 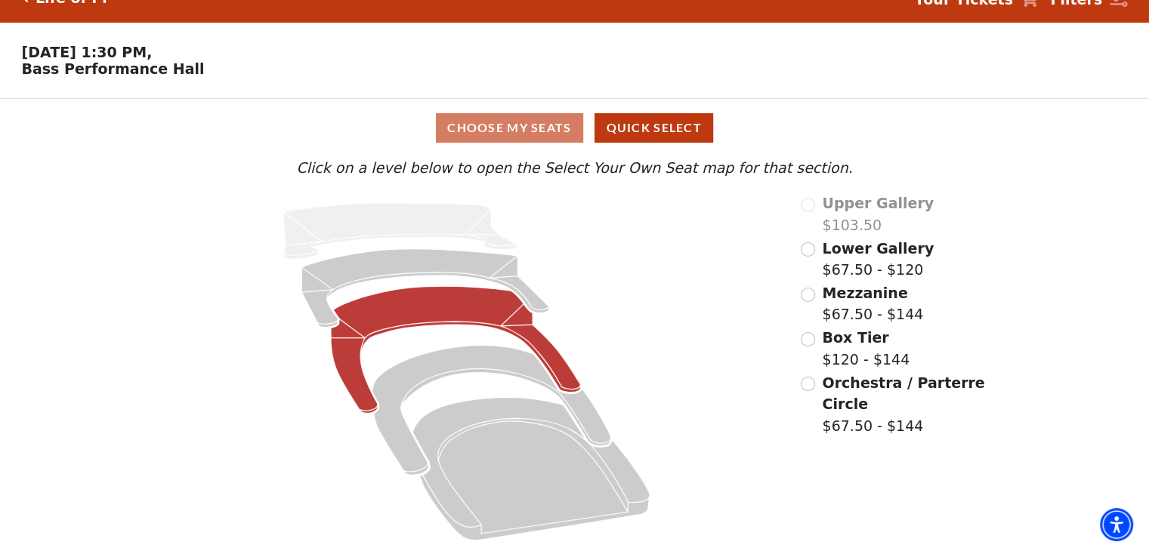 What do you see at coordinates (574, 168) in the screenshot?
I see `p: Click on a level below to open the Select Your Own Seat map for that section.` at bounding box center [574, 168].